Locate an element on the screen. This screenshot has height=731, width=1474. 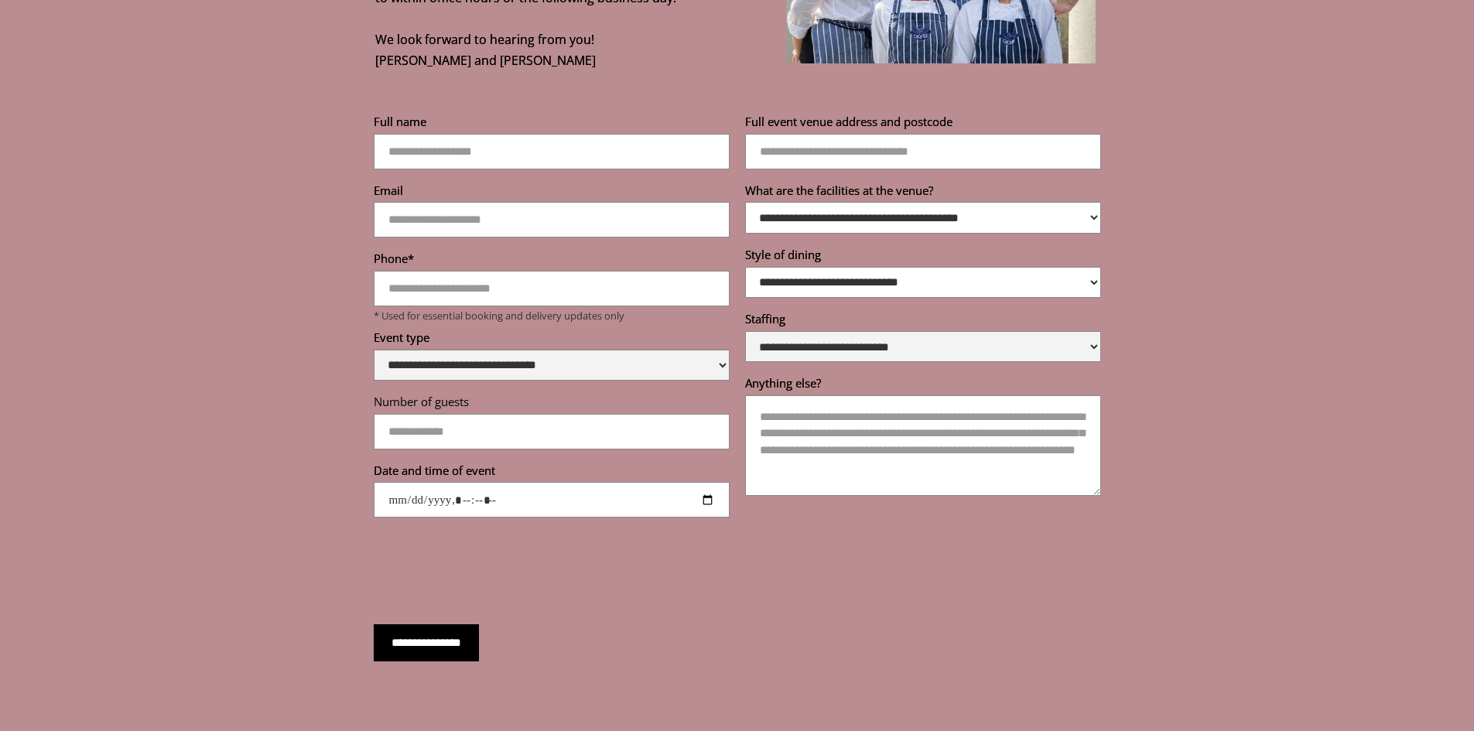
label: Number of guests is located at coordinates (552, 404).